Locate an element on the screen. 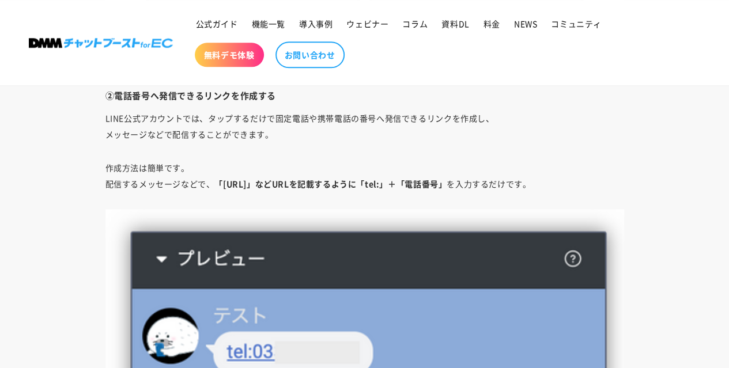 The image size is (729, 368). span: 無料デモ体験 is located at coordinates (229, 55).